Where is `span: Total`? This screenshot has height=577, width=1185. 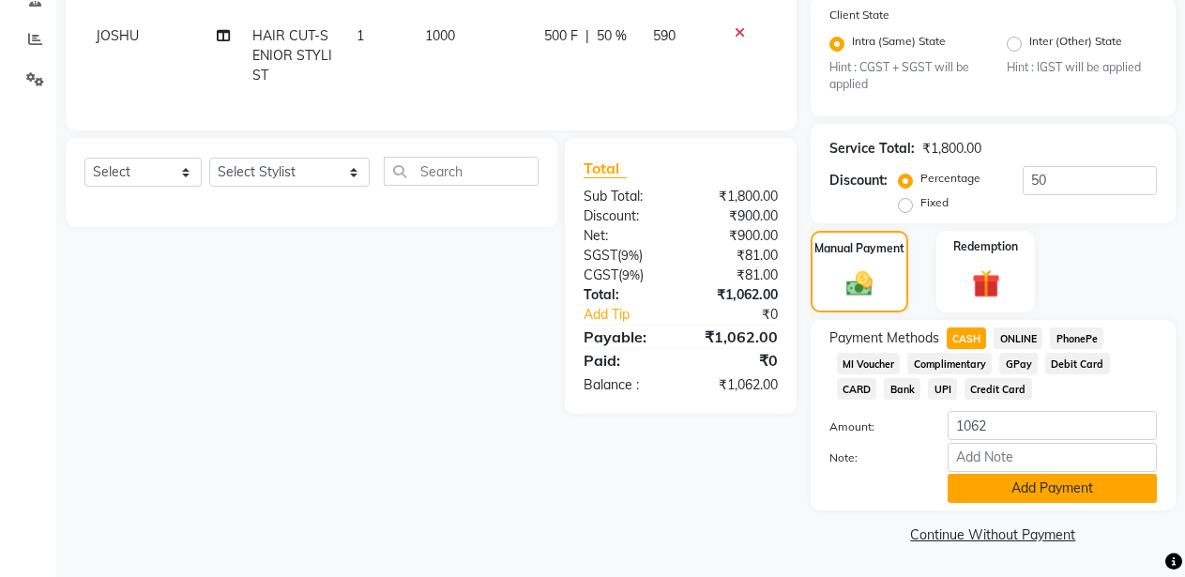 span: Total is located at coordinates (605, 168).